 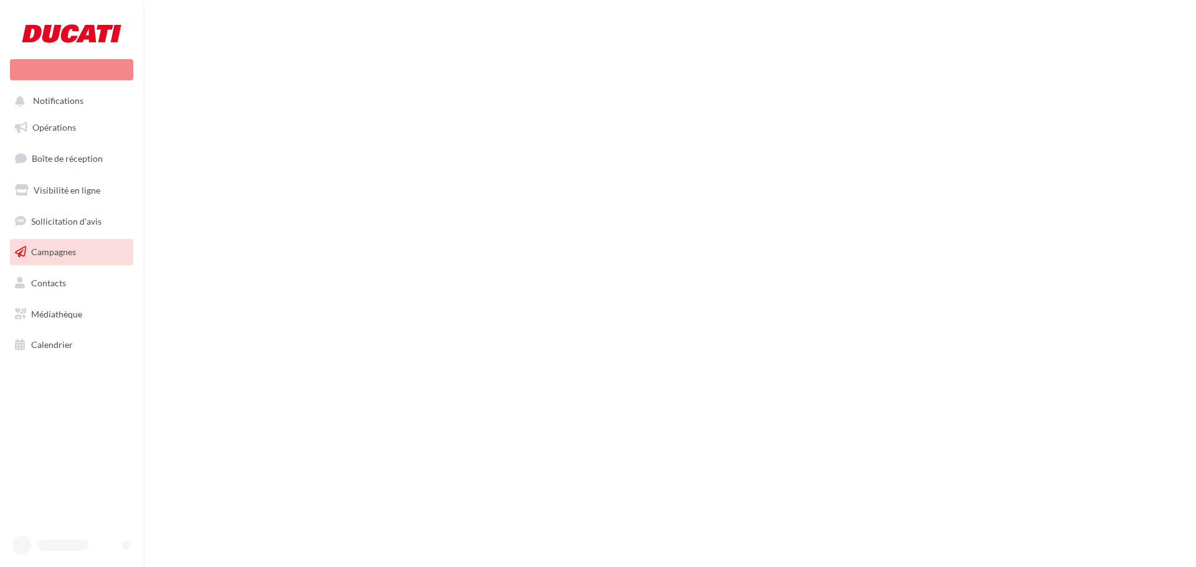 I want to click on span: Calendrier, so click(x=52, y=344).